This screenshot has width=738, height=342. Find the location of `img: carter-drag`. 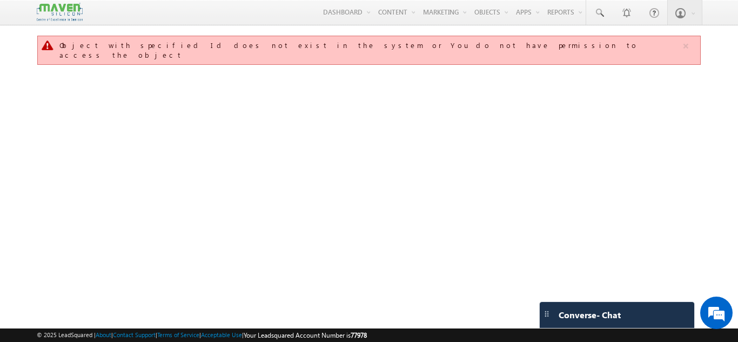

img: carter-drag is located at coordinates (547, 314).